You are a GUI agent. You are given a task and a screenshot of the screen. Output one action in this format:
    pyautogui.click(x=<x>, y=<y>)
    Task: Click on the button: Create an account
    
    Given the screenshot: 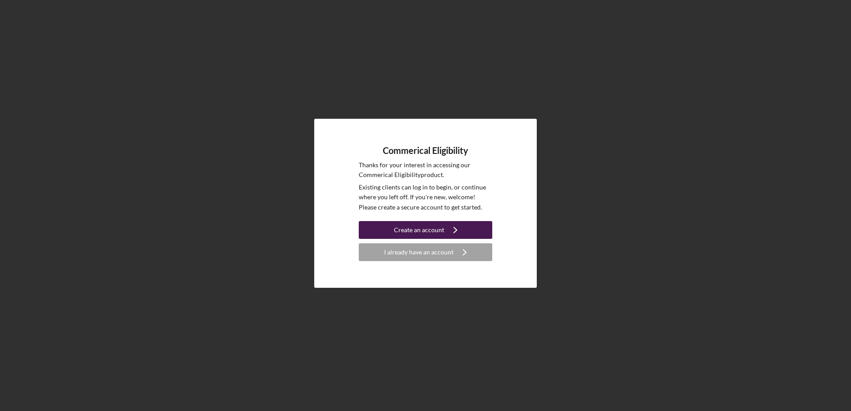 What is the action you would take?
    pyautogui.click(x=426, y=230)
    